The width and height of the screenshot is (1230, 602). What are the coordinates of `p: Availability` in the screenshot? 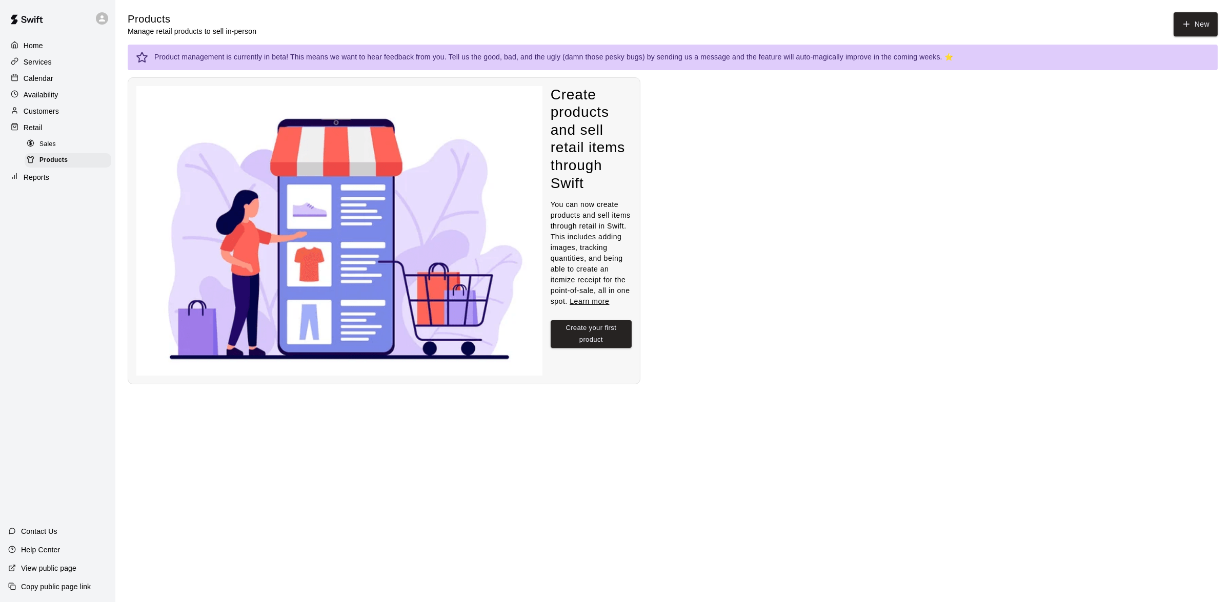 It's located at (41, 95).